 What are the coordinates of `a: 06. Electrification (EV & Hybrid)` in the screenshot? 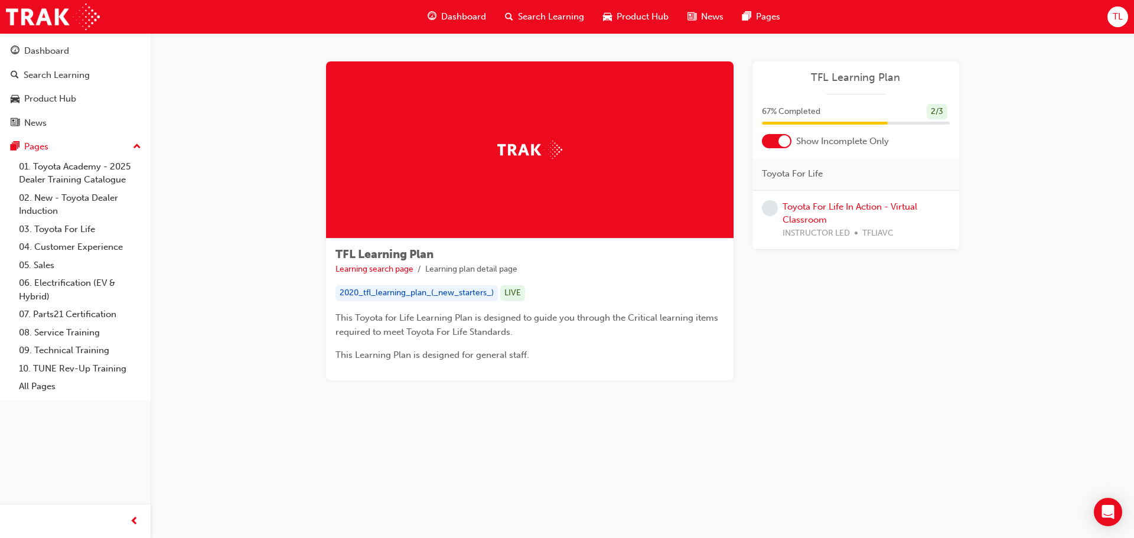 It's located at (80, 289).